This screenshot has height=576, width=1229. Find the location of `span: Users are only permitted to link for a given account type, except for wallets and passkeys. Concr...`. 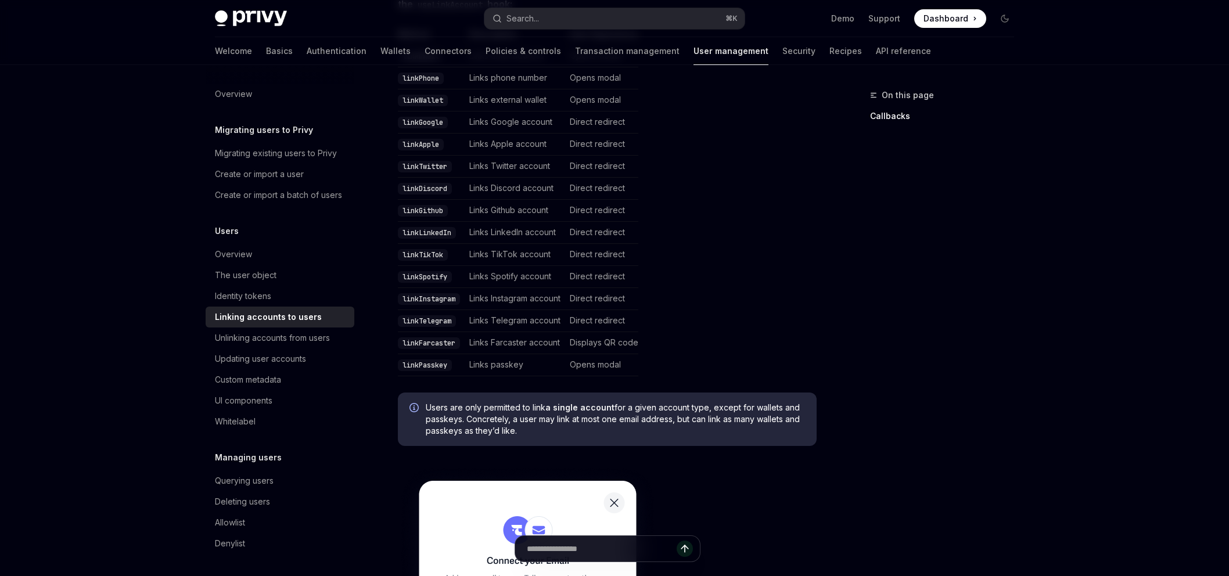

span: Users are only permitted to link for a given account type, except for wallets and passkeys. Concr... is located at coordinates (615, 419).